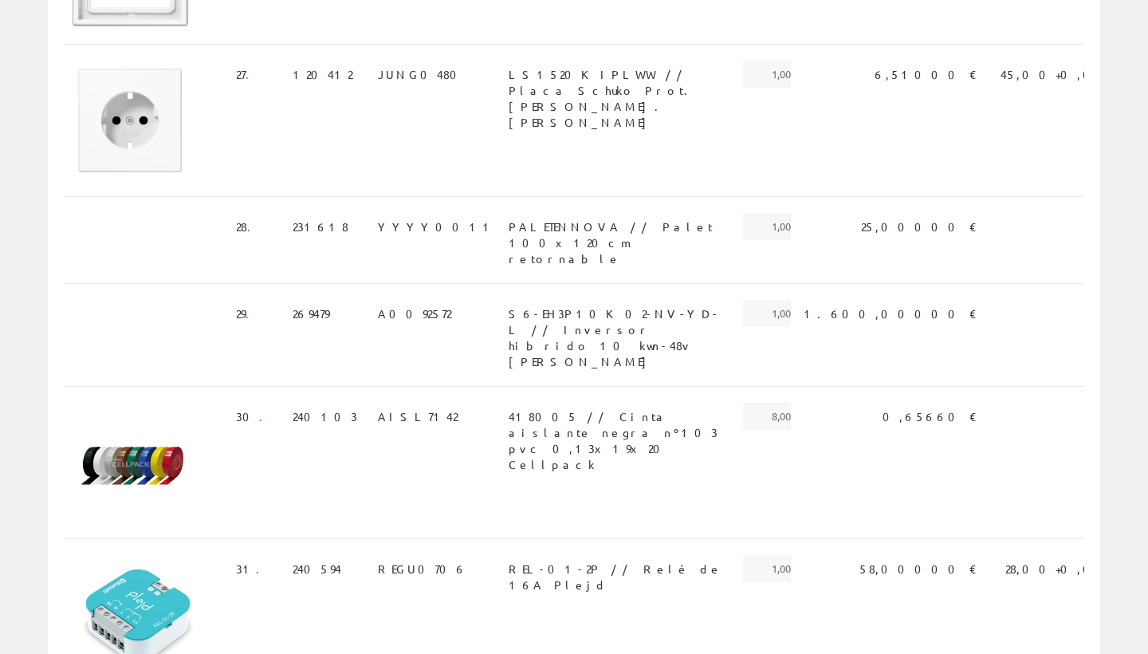 The width and height of the screenshot is (1148, 654). Describe the element at coordinates (615, 416) in the screenshot. I see `span: 418005 // Cinta aislante negra nº103 pvc 0,13x19x20 Cellpack` at that location.